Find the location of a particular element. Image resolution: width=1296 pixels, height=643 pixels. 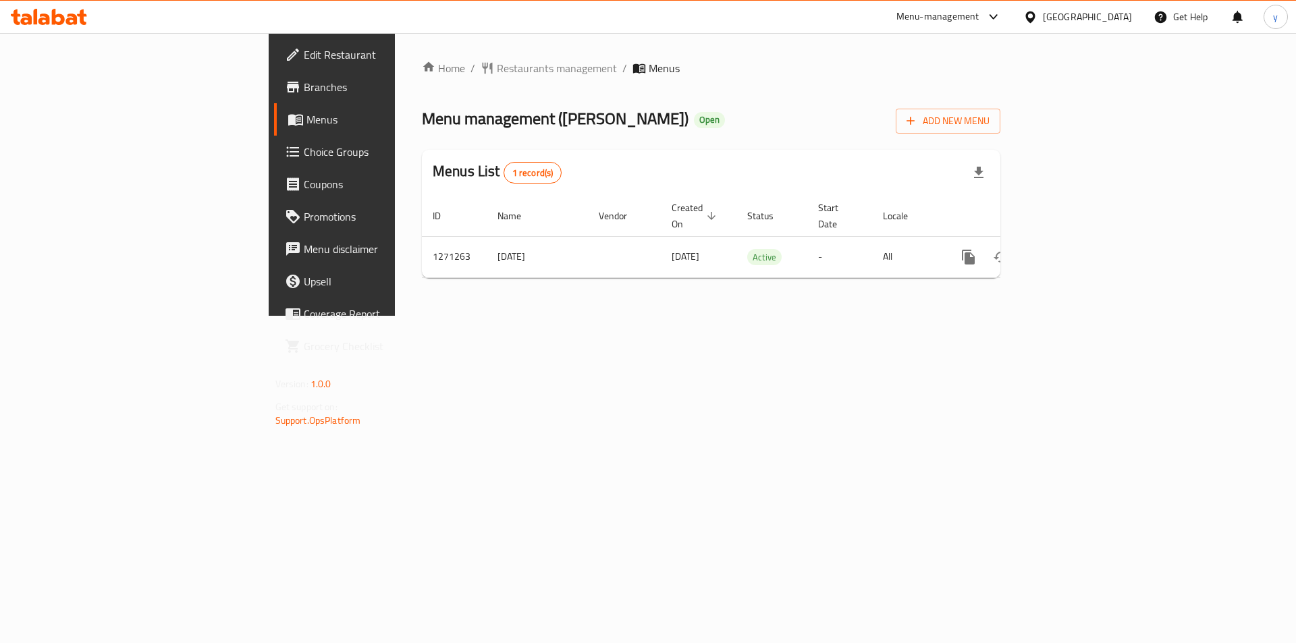

button: Change Status is located at coordinates (1001, 257).